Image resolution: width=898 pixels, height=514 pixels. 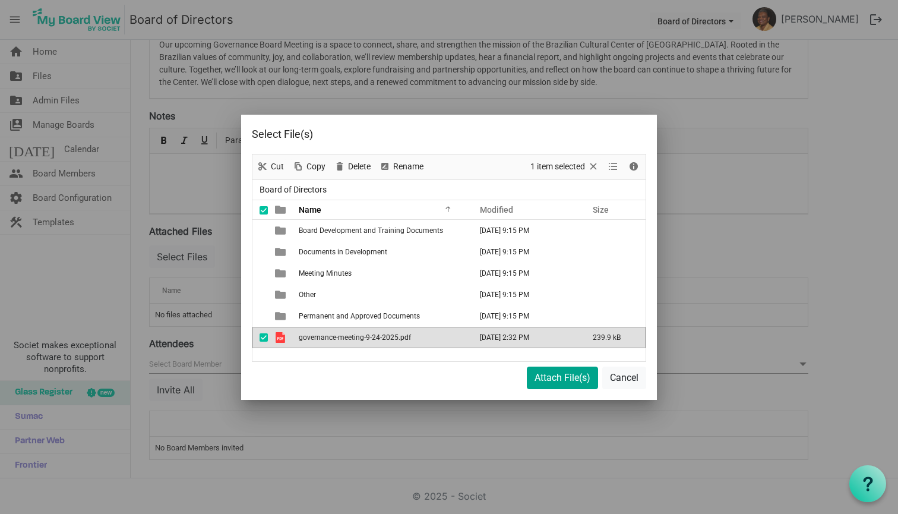 I want to click on td: Permanent and Approved Documents is template cell column header Name, so click(x=381, y=316).